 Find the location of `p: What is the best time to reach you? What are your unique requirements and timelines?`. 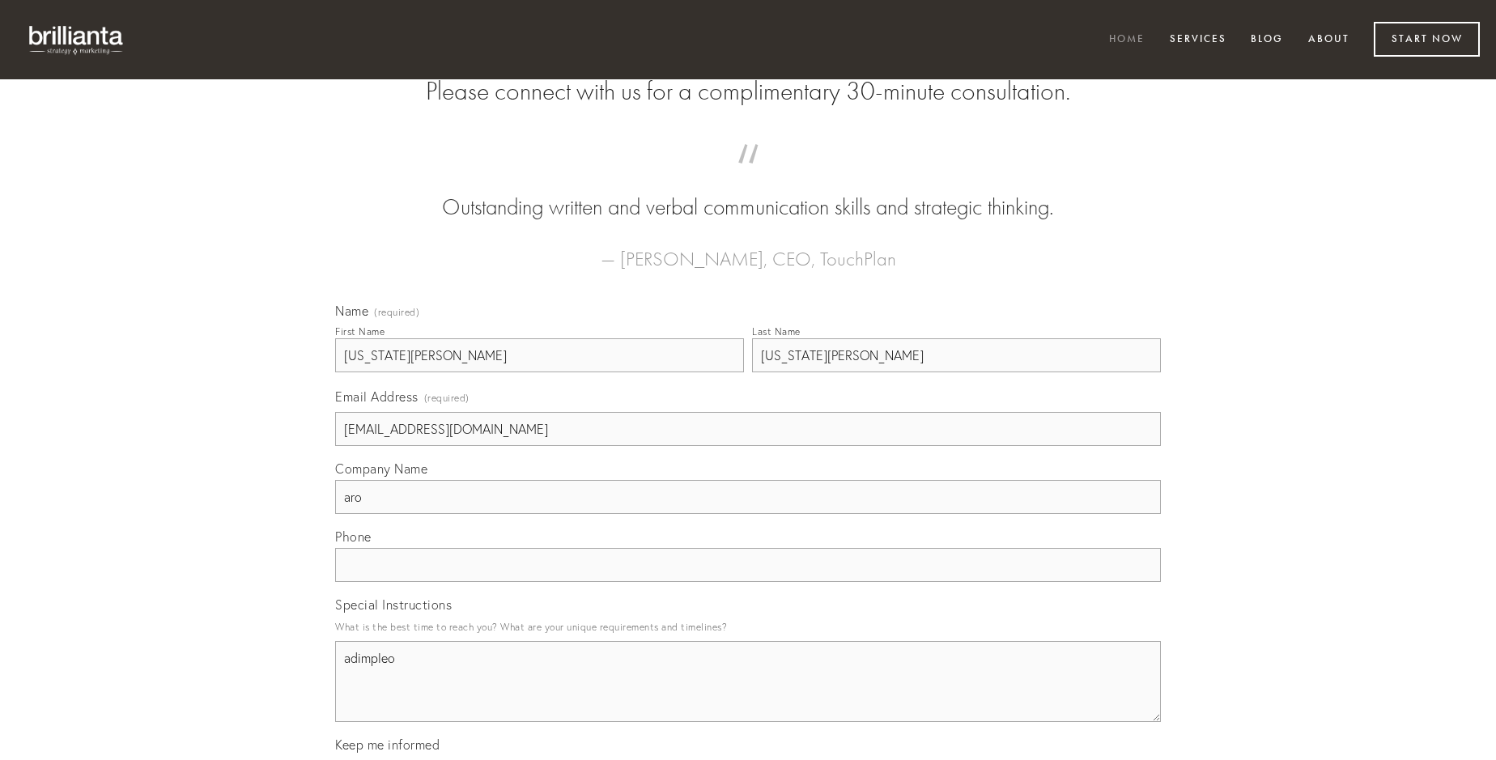

p: What is the best time to reach you? What are your unique requirements and timelines? is located at coordinates (748, 626).